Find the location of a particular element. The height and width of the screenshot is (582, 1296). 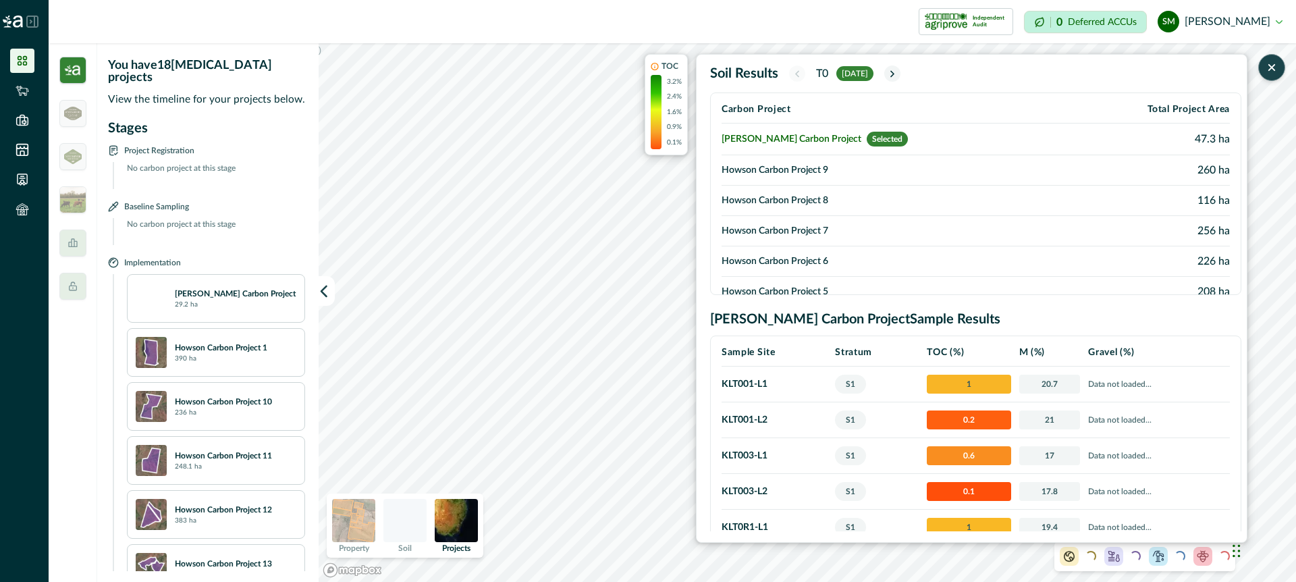

img: sGMyiAAAABklEQVQDADX2mJppnBbXAAAAAElFTkSuQmCC is located at coordinates (151, 514).